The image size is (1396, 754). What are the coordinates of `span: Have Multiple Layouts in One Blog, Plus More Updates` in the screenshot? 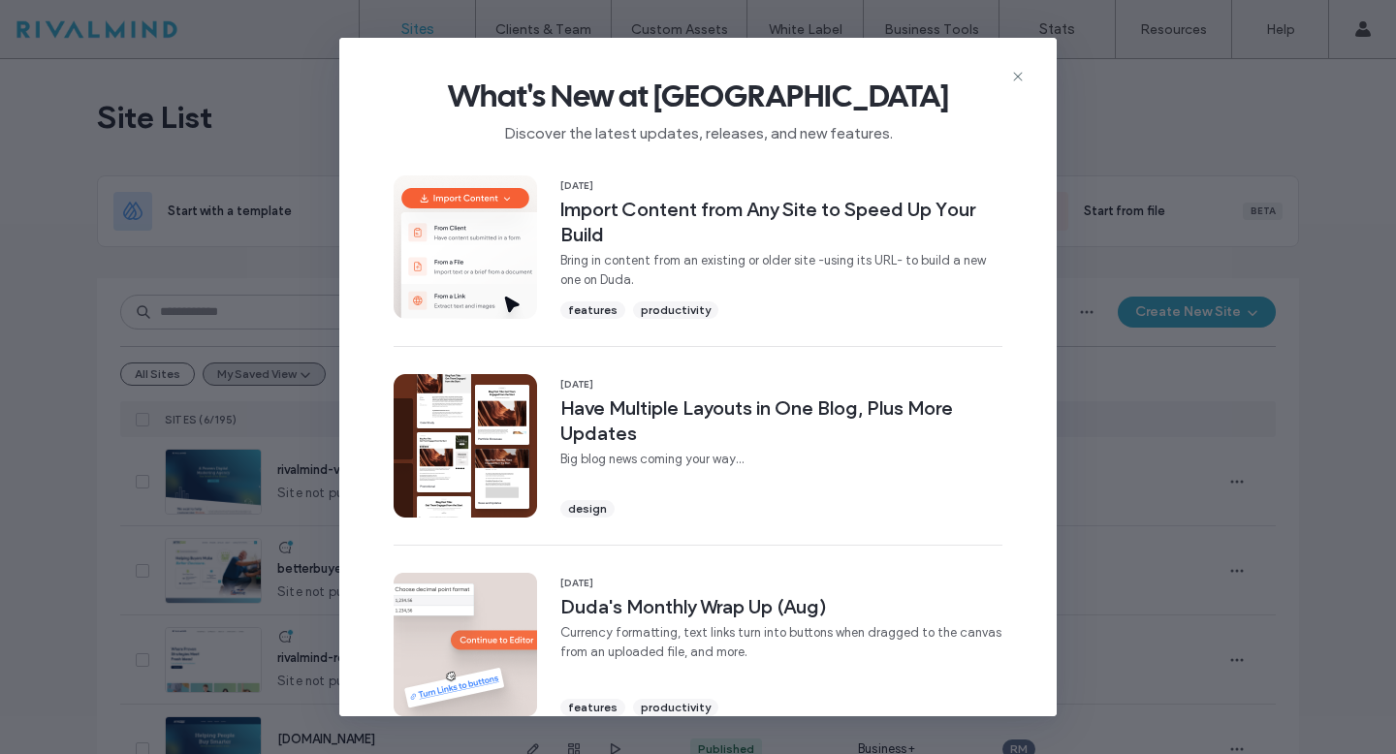 It's located at (781, 421).